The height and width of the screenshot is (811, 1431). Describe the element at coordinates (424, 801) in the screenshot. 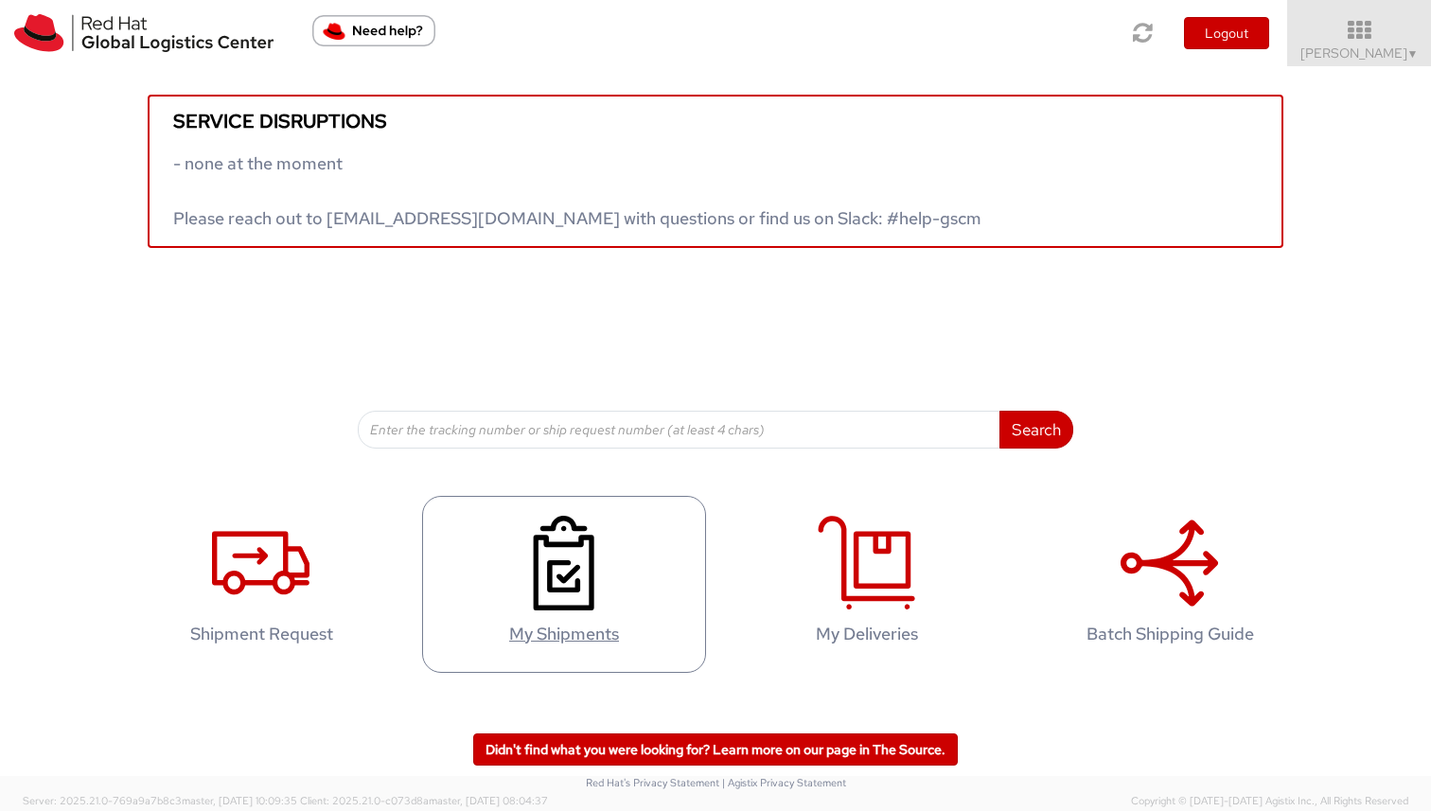

I see `span: Client: 2025.21.0-c073d8a` at that location.